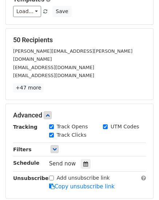  Describe the element at coordinates (72, 127) in the screenshot. I see `label: Track Opens` at that location.